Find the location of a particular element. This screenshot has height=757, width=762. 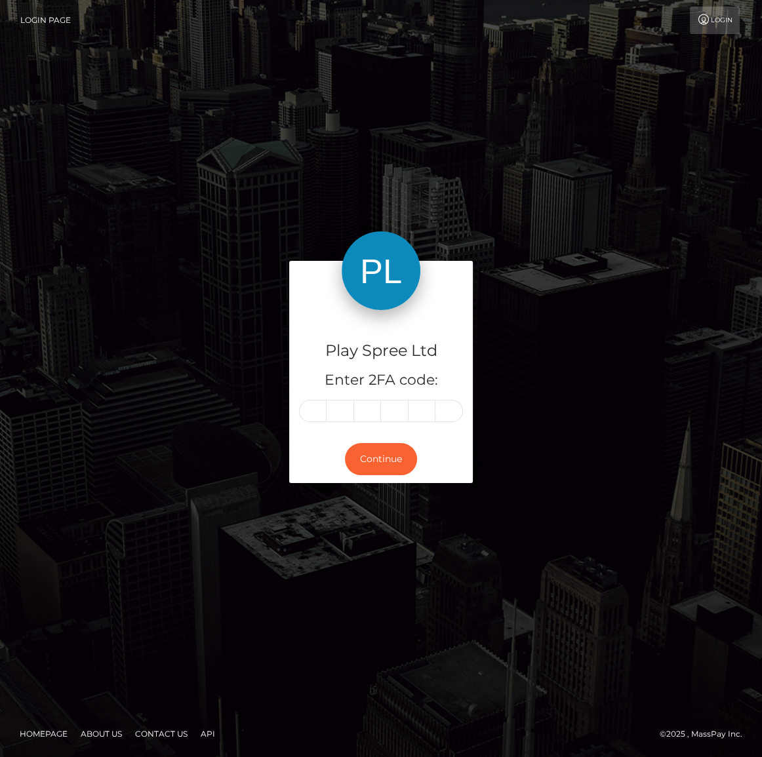

a: API is located at coordinates (208, 734).